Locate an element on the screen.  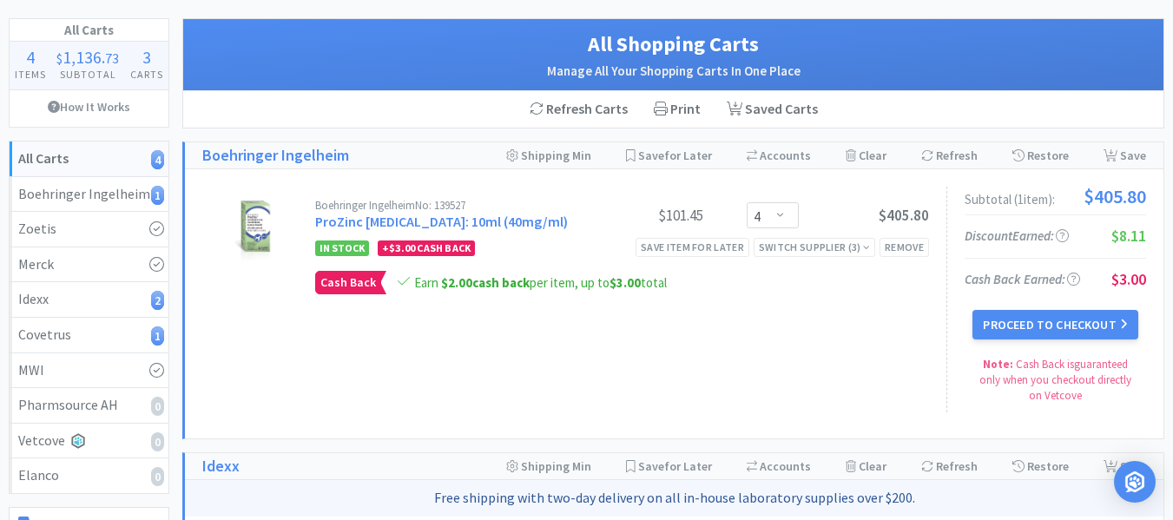
a: How It Works is located at coordinates (89, 107).